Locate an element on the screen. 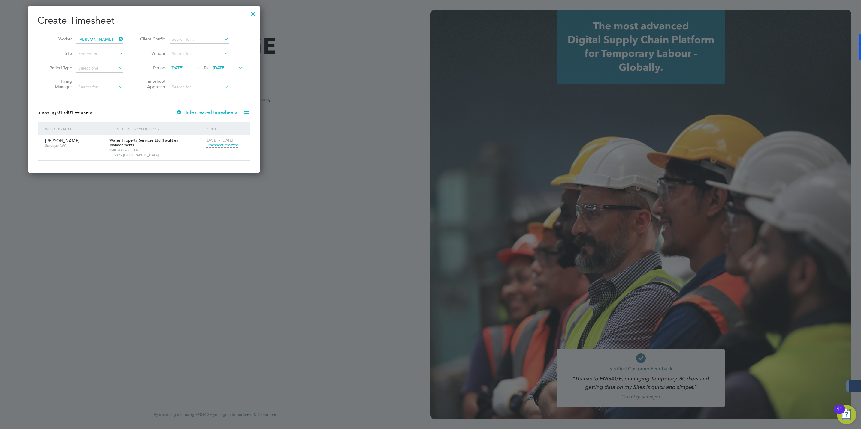  label: Timesheet Approver is located at coordinates (152, 84).